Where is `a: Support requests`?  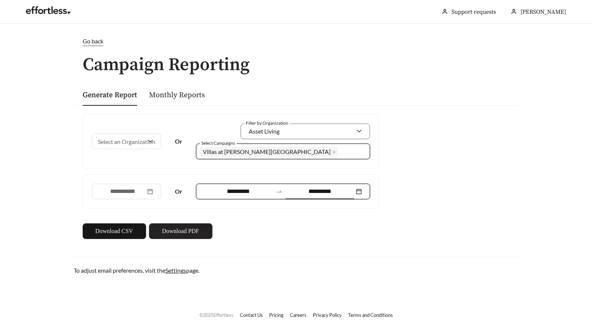 a: Support requests is located at coordinates (474, 12).